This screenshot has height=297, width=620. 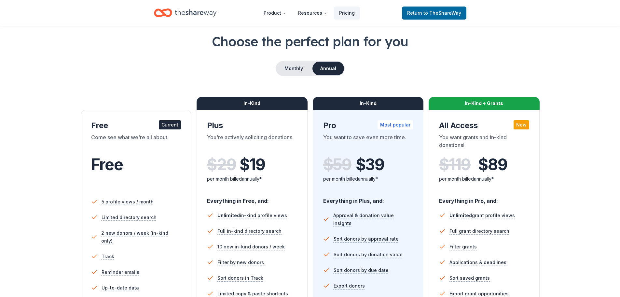 What do you see at coordinates (252, 125) in the screenshot?
I see `div: Plus` at bounding box center [252, 125].